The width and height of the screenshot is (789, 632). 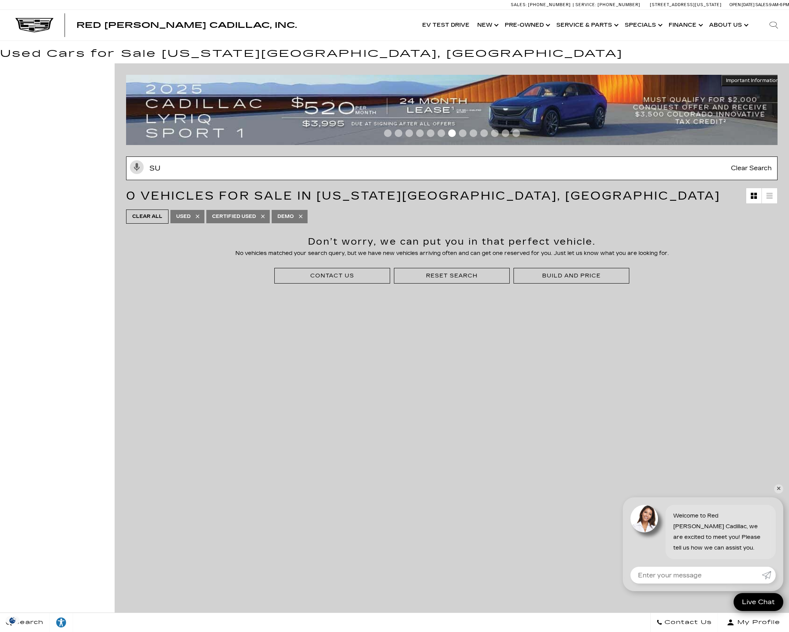 I want to click on span: Go to slide 5, so click(x=430, y=133).